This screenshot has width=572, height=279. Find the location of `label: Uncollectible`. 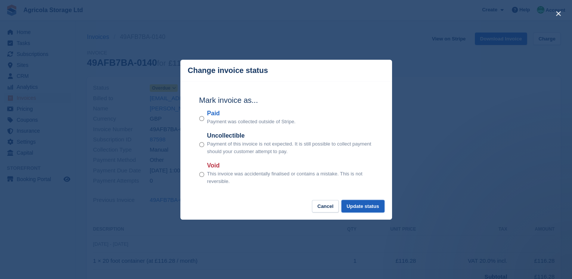

label: Uncollectible is located at coordinates (290, 136).